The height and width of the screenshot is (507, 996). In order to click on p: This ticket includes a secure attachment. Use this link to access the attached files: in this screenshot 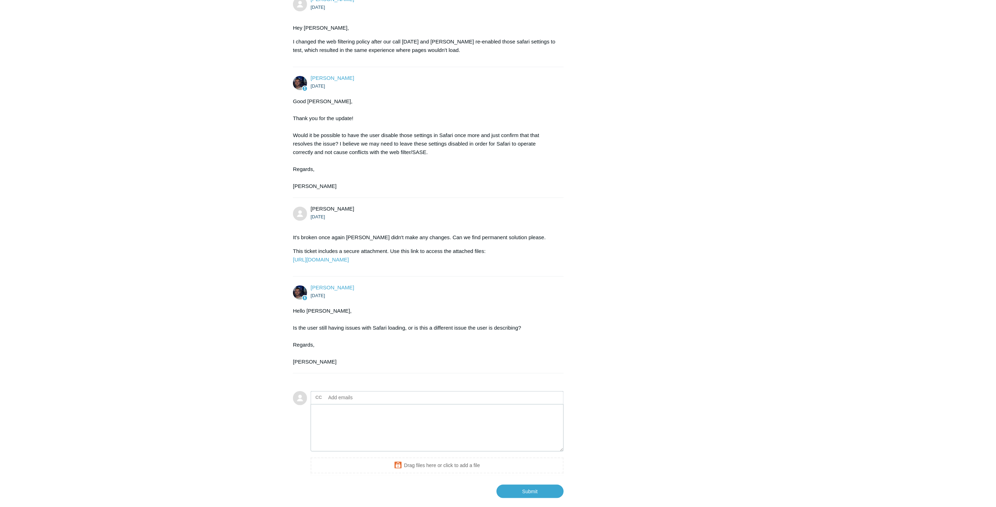, I will do `click(425, 256)`.